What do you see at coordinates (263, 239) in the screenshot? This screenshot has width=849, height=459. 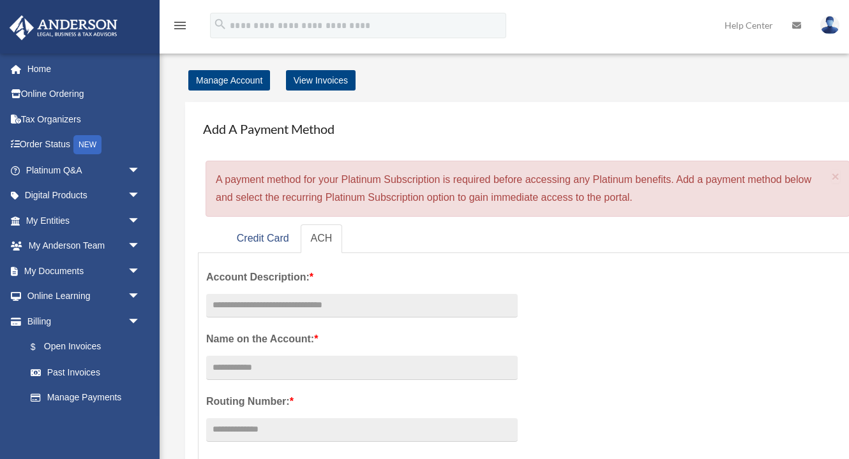 I see `a: Credit Card` at bounding box center [263, 239].